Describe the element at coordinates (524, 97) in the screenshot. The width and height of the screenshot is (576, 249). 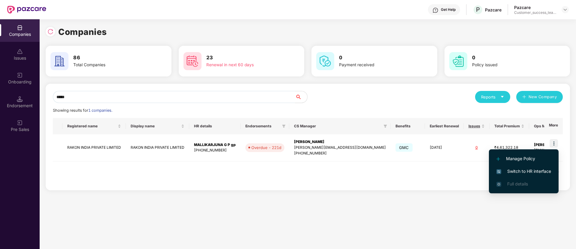
I see `span: plus` at that location.